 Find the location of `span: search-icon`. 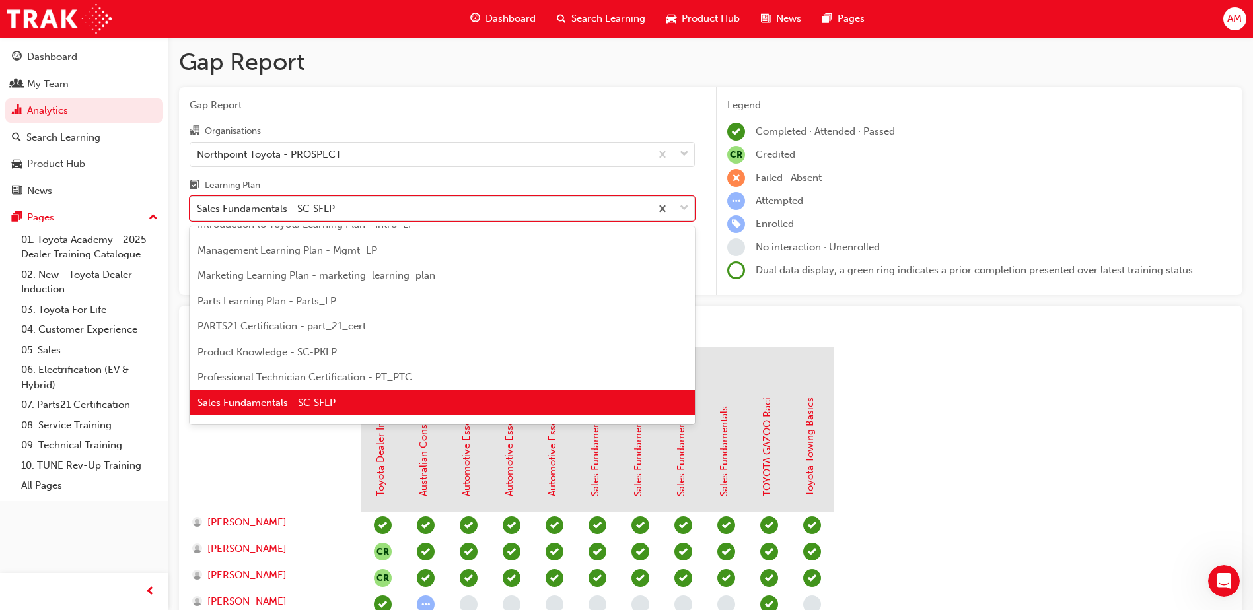

span: search-icon is located at coordinates (17, 138).